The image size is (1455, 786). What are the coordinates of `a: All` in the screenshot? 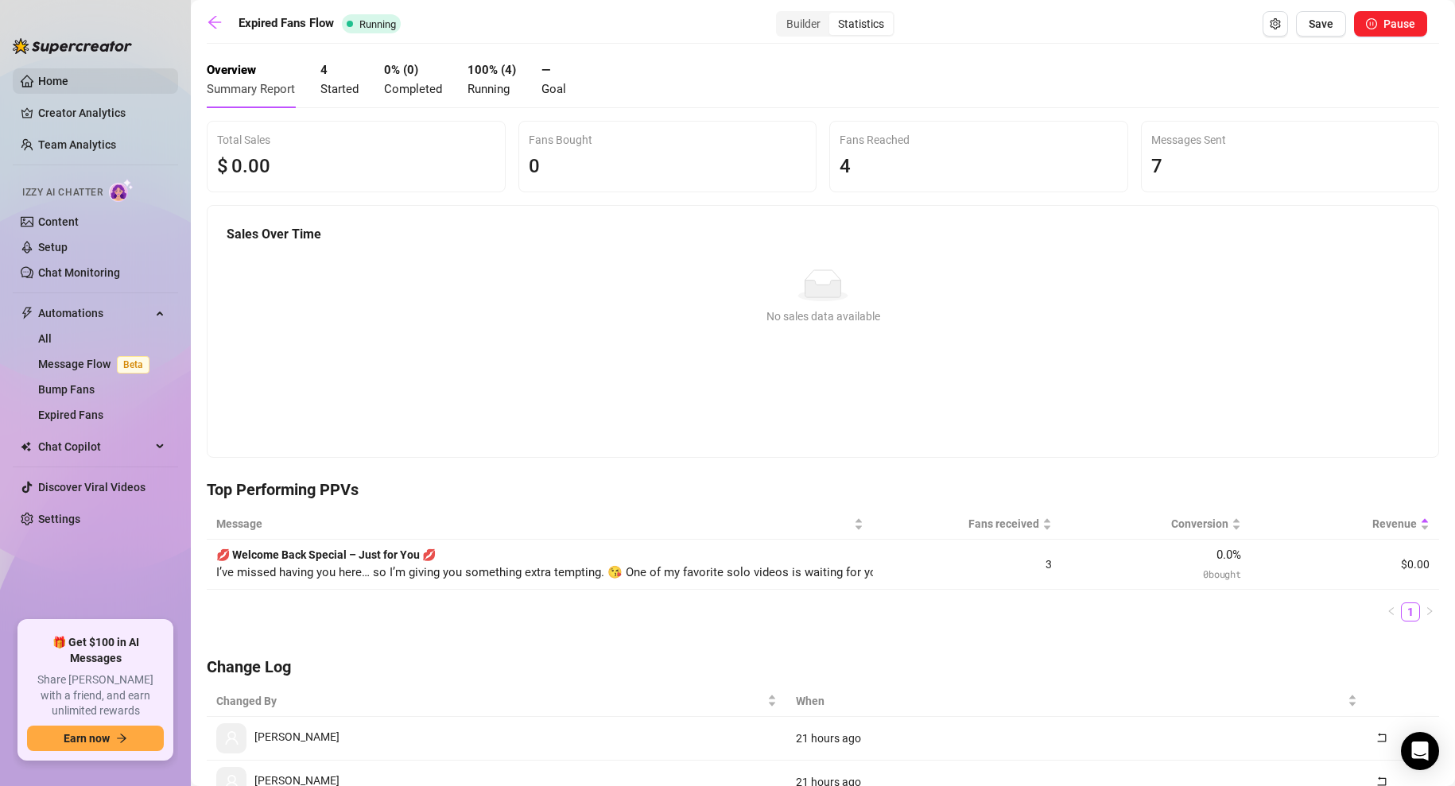 It's located at (45, 339).